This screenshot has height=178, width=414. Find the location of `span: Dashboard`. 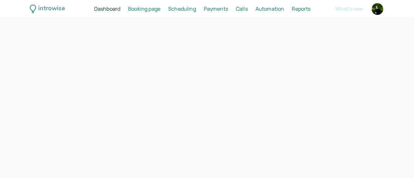

span: Dashboard is located at coordinates (107, 9).